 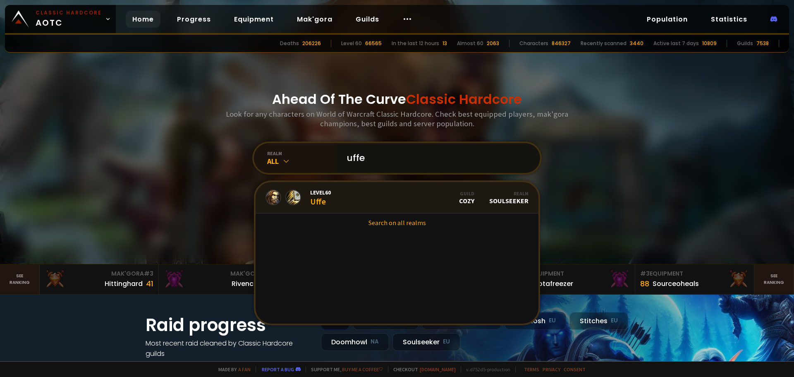 What do you see at coordinates (397, 198) in the screenshot?
I see `a: Level60UffeGuildCozyRealmSoulseeker` at bounding box center [397, 198].